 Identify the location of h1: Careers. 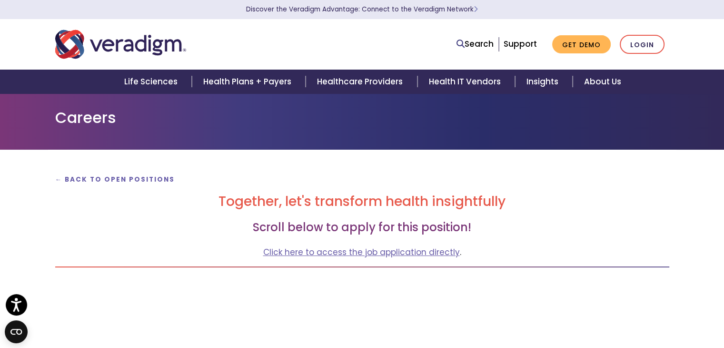
(362, 118).